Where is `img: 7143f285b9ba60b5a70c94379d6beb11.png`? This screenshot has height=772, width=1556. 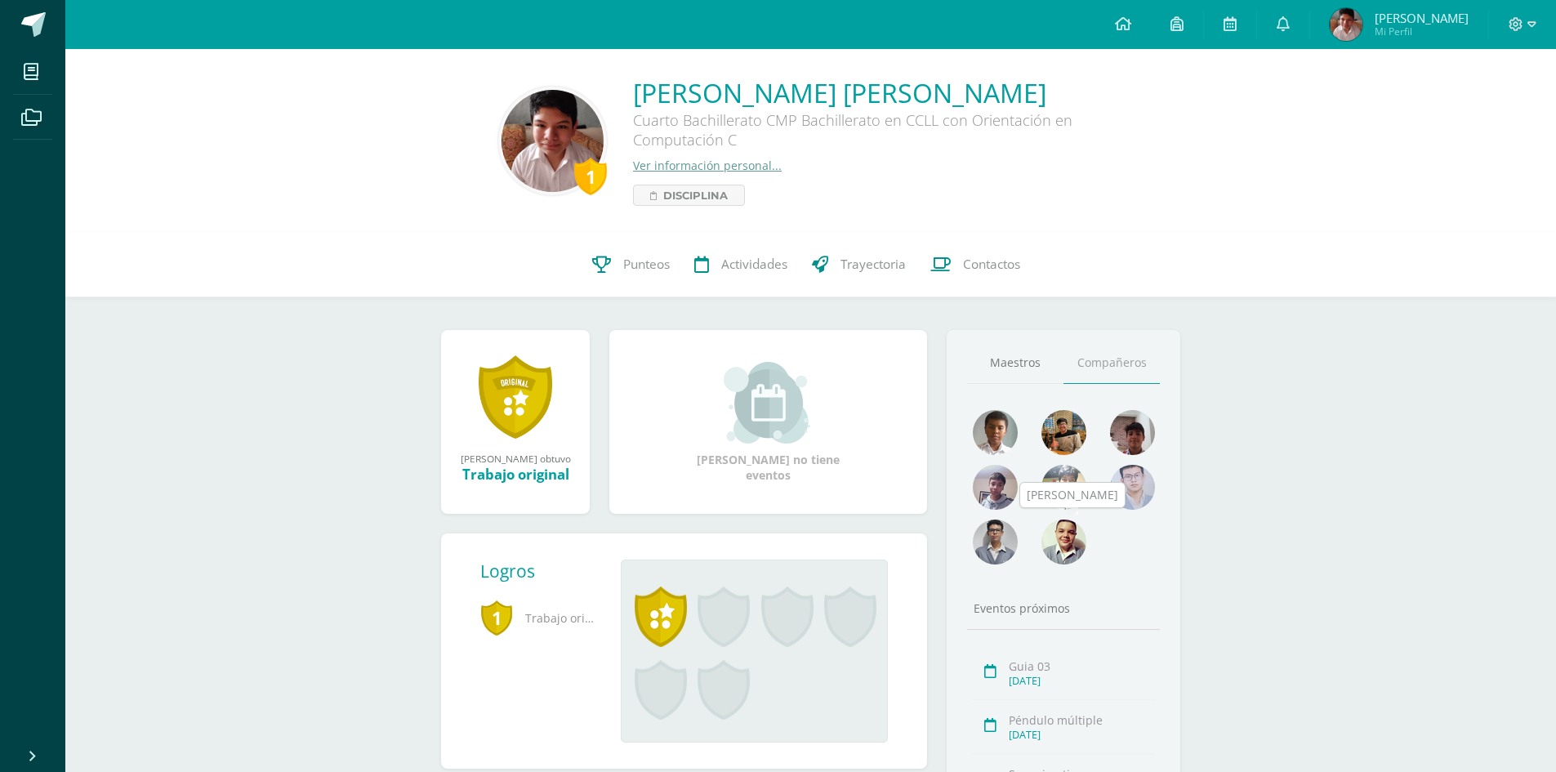
img: 7143f285b9ba60b5a70c94379d6beb11.png is located at coordinates (552, 140).